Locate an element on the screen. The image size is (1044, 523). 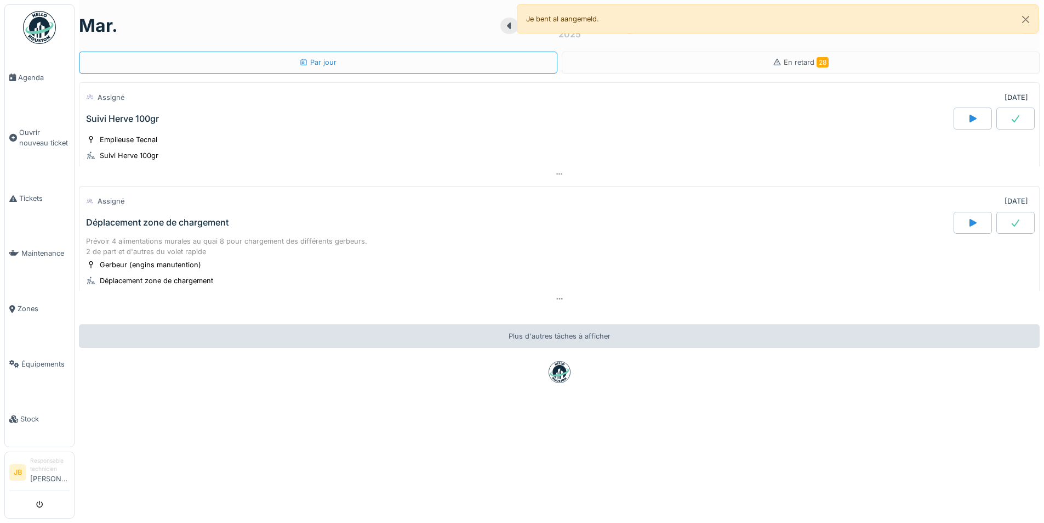
div: Empileuse Tecnal is located at coordinates (128, 139).